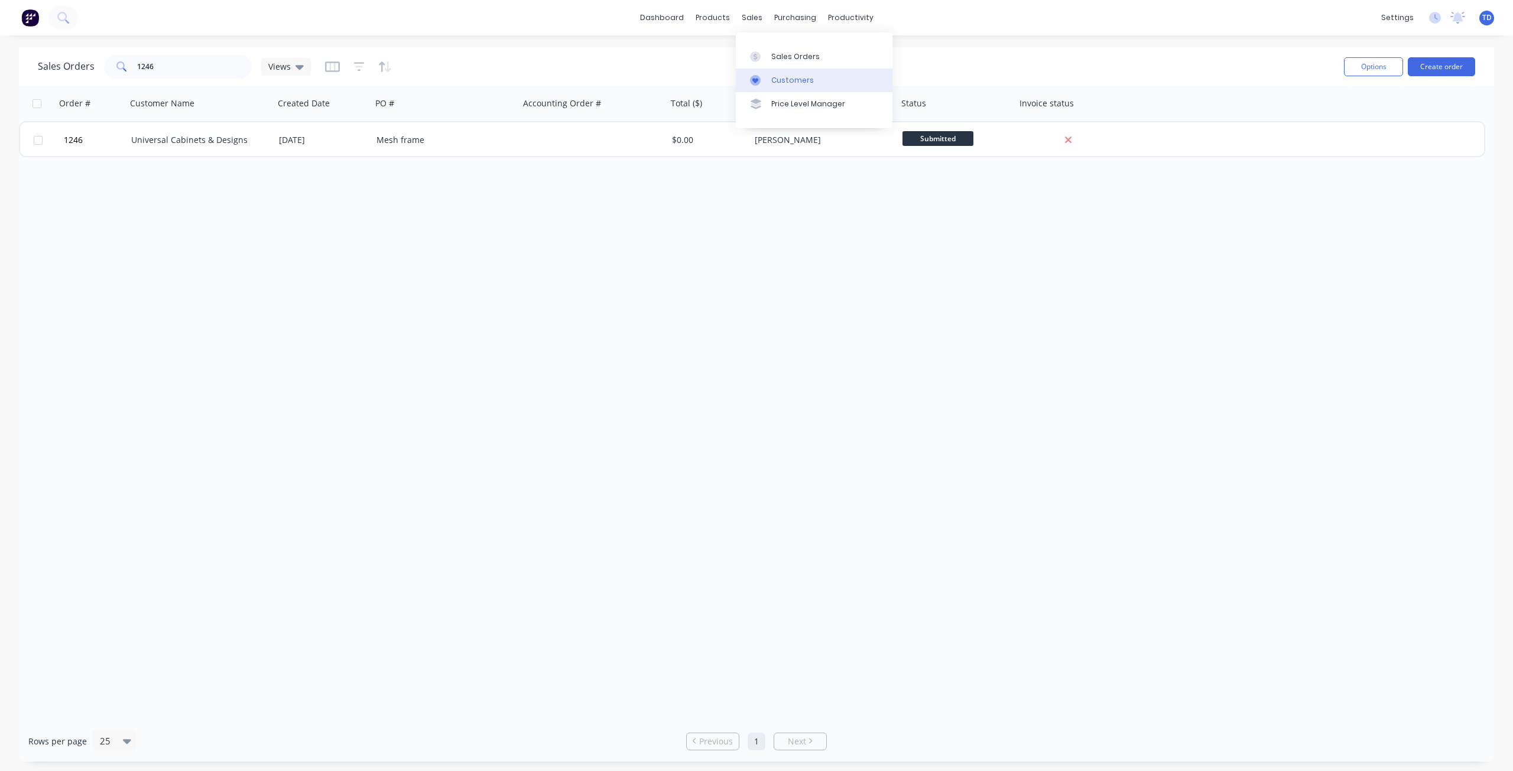  Describe the element at coordinates (662, 18) in the screenshot. I see `a: dashboard` at that location.